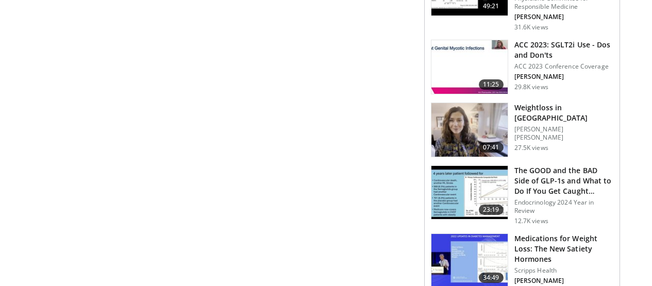 The image size is (652, 286). I want to click on p: 29.8K views, so click(531, 87).